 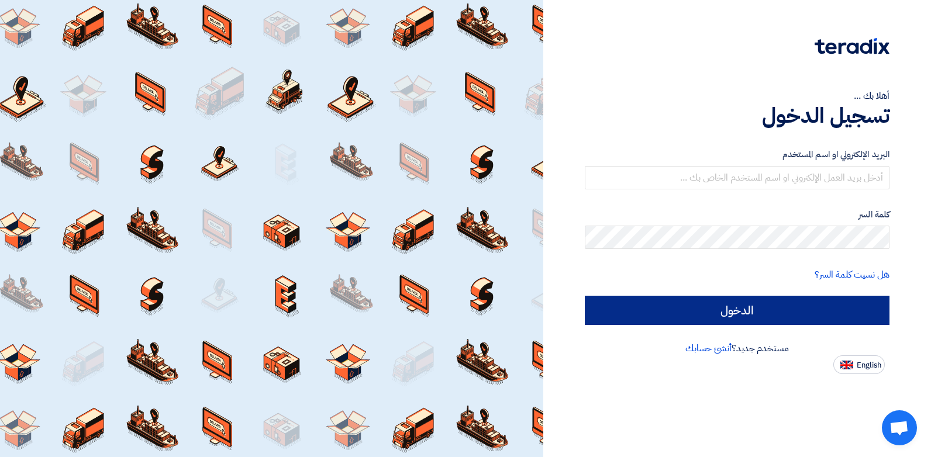 I want to click on img: Teradix logo, so click(x=852, y=46).